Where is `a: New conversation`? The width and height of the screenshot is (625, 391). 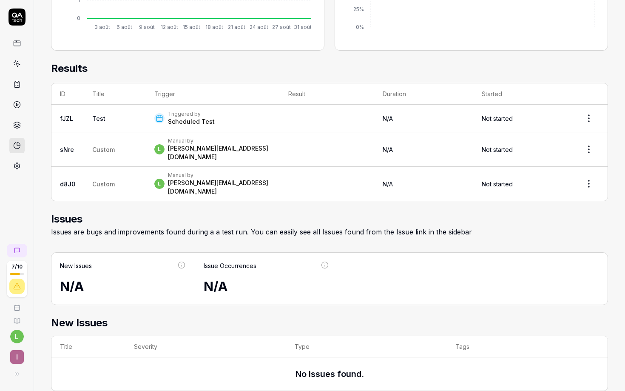
a: New conversation is located at coordinates (17, 250).